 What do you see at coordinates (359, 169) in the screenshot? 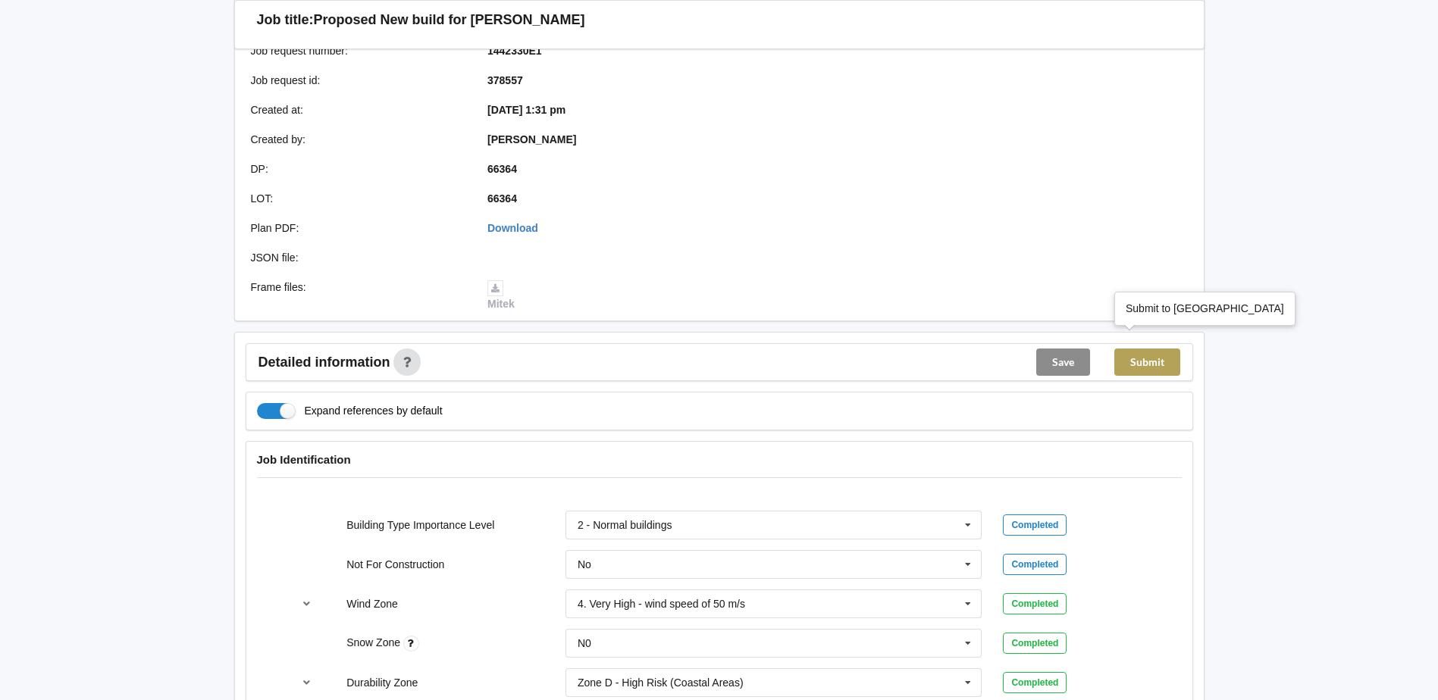
I see `div: DP :` at bounding box center [359, 169].